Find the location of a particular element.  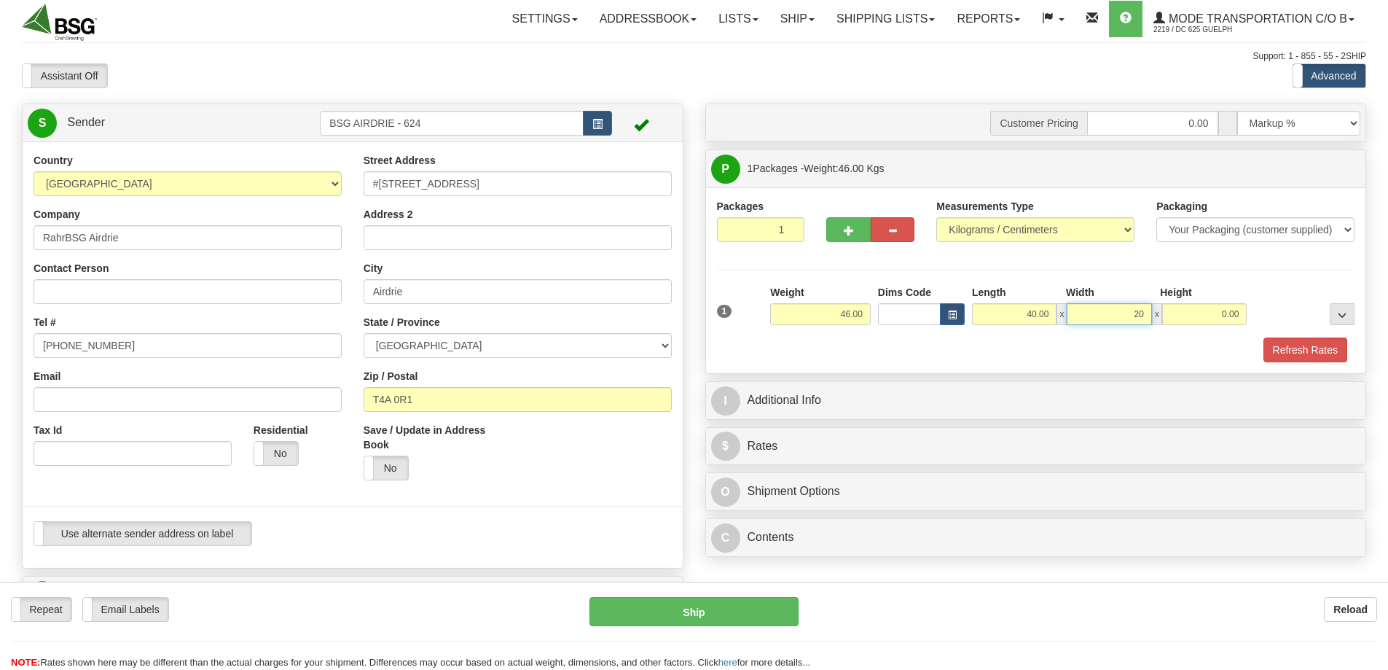

label: Packaging is located at coordinates (1182, 206).